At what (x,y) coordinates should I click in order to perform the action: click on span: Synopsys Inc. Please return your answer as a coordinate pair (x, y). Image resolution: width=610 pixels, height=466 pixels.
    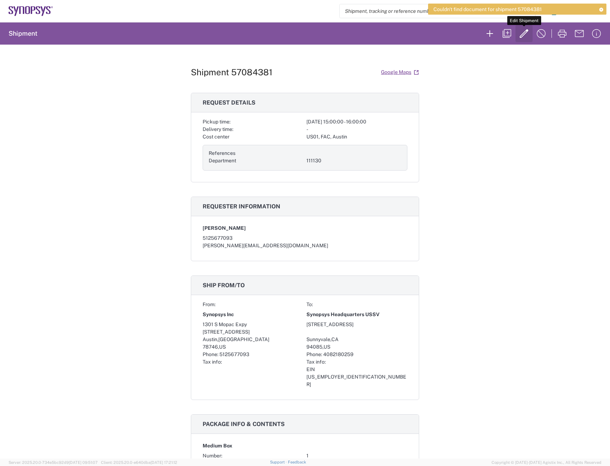
    Looking at the image, I should click on (218, 315).